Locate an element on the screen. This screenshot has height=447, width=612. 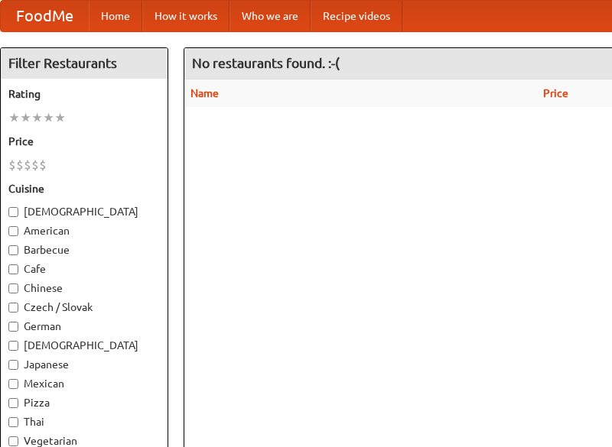
input: Chinese is located at coordinates (13, 288).